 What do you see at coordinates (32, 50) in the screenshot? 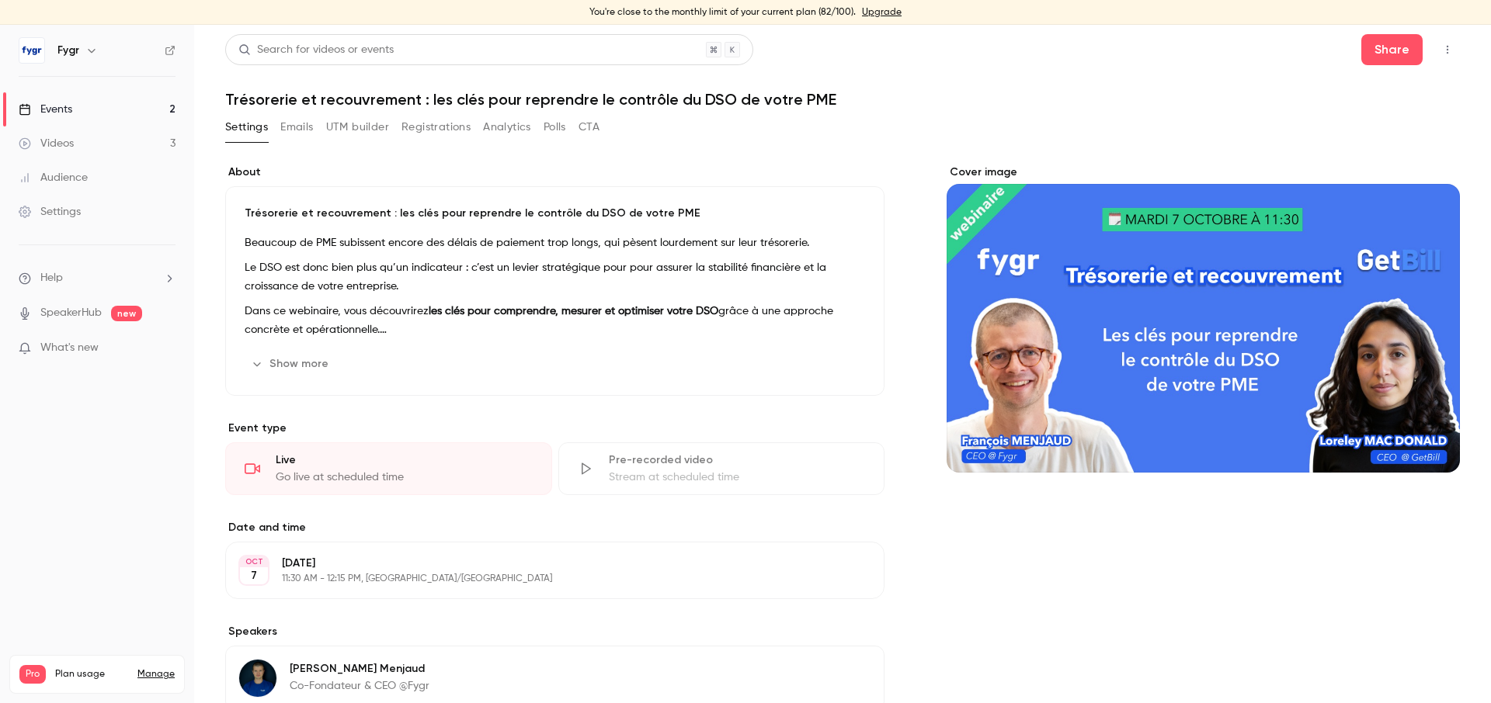
I see `img: Fygr` at bounding box center [32, 50].